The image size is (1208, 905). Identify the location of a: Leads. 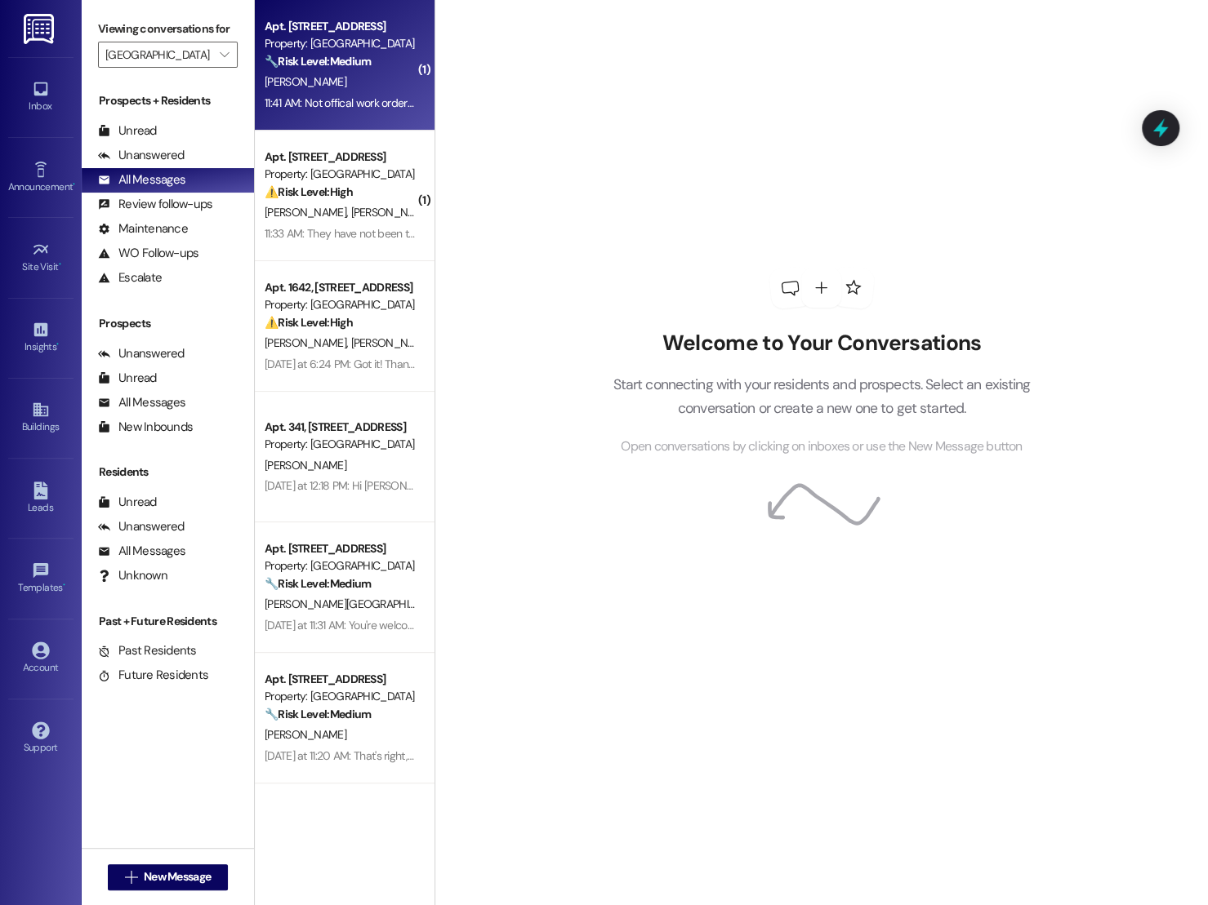
(41, 499).